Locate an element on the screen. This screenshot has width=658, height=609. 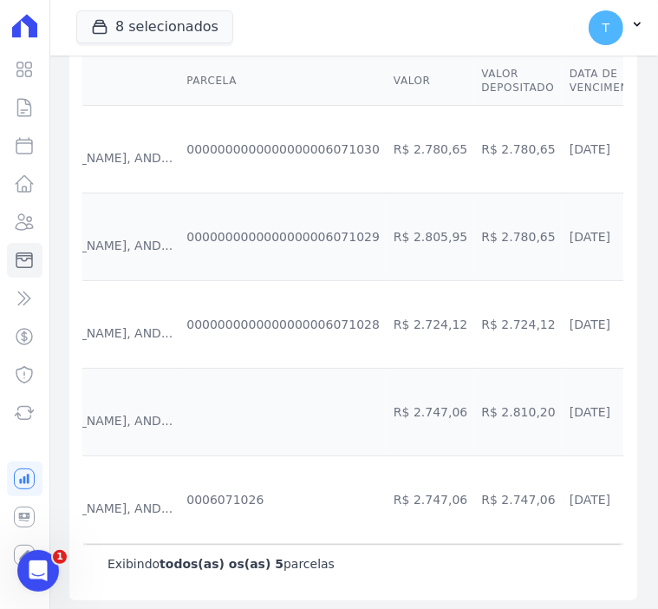
button: 8 selecionados is located at coordinates (154, 27).